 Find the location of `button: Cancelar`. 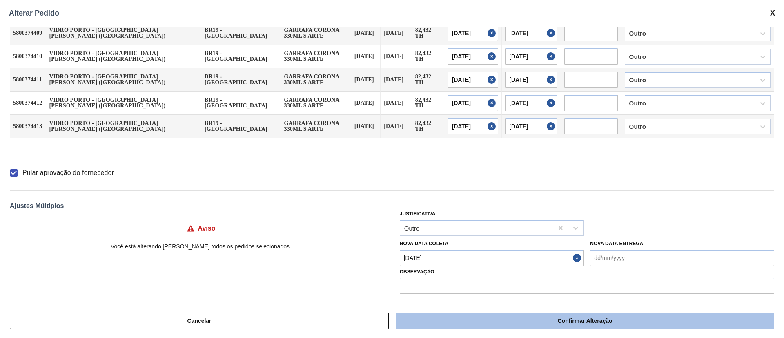

button: Cancelar is located at coordinates (199, 321).